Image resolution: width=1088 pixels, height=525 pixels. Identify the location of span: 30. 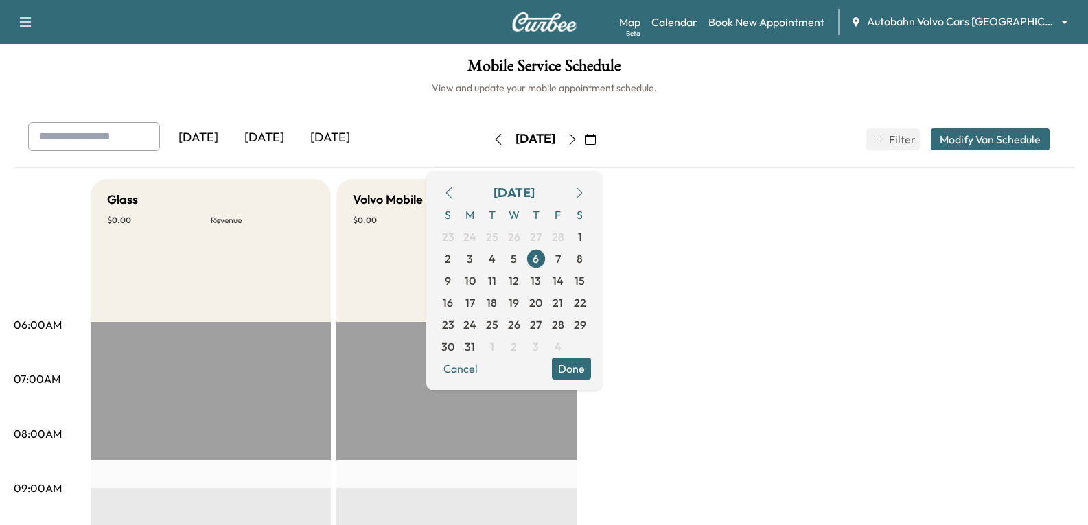
(448, 347).